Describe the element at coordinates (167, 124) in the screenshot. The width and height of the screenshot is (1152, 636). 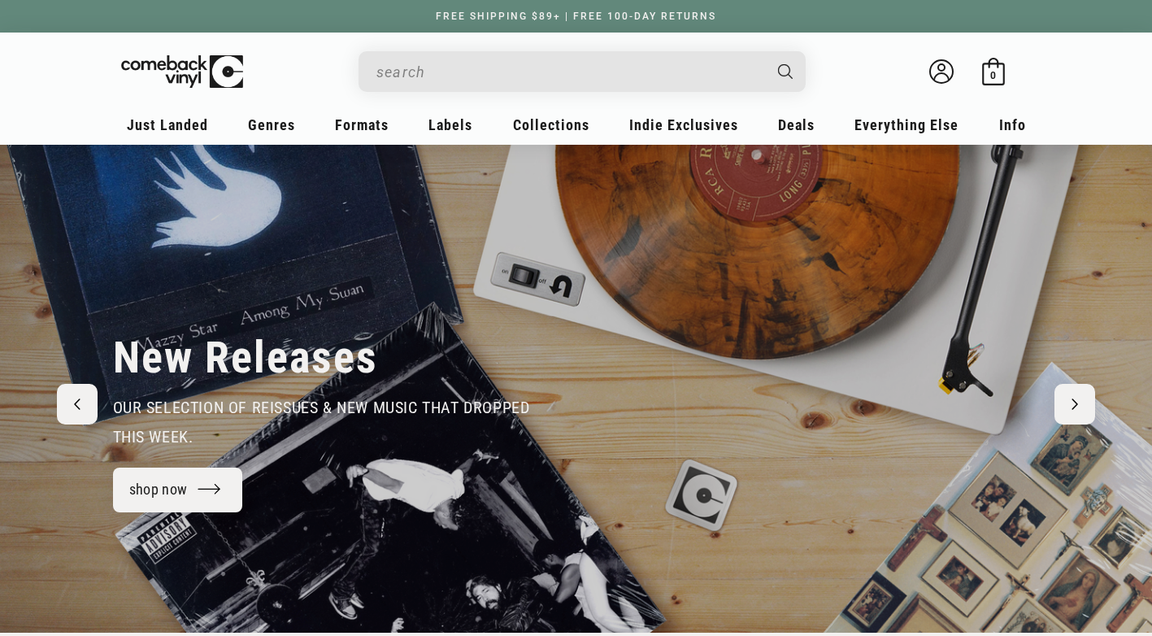
I see `span: Just Landed` at that location.